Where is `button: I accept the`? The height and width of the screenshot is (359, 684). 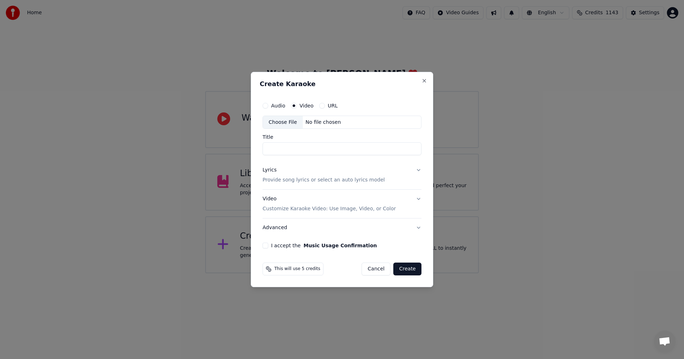
button: I accept the is located at coordinates (340, 246).